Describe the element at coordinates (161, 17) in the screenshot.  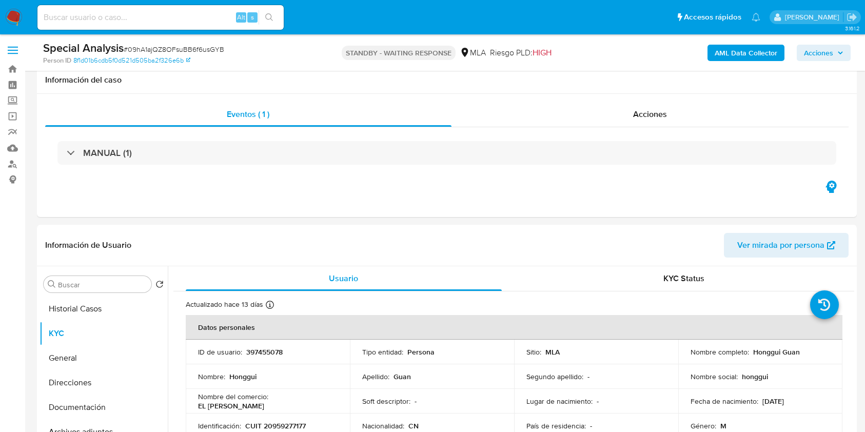
I see `input: Buscar usuario o caso...` at that location.